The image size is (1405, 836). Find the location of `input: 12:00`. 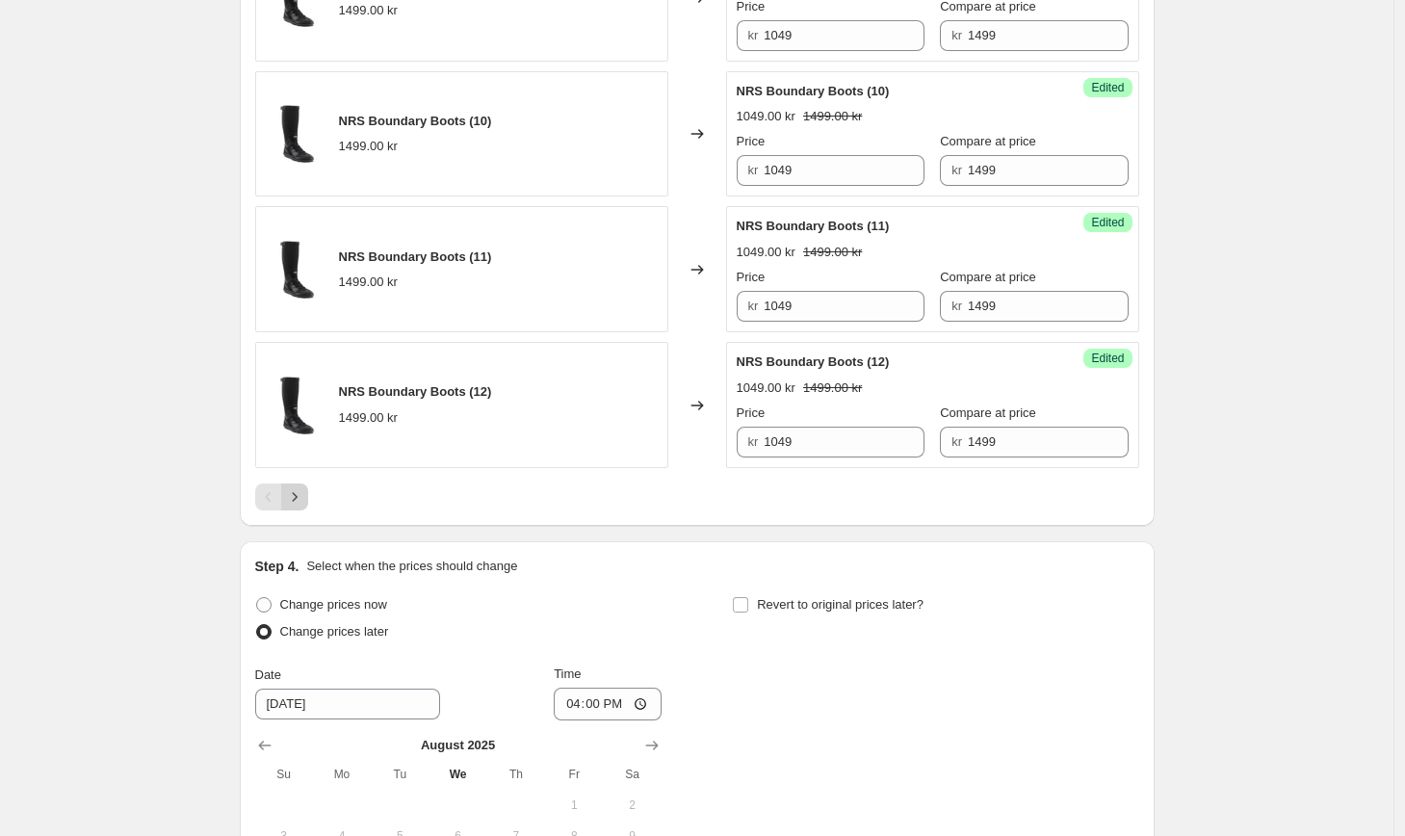

input: 12:00 is located at coordinates (608, 704).